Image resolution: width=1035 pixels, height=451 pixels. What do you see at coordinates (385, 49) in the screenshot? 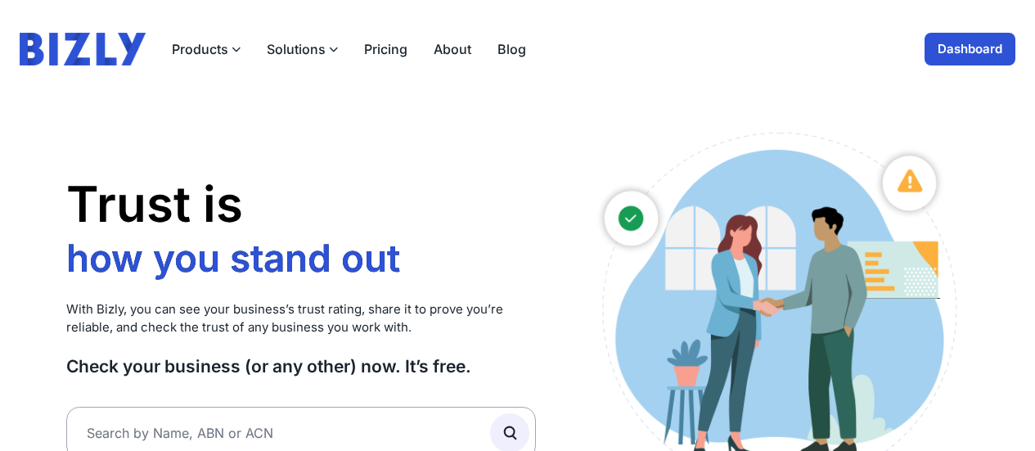
I see `a: Pricing` at bounding box center [385, 49].